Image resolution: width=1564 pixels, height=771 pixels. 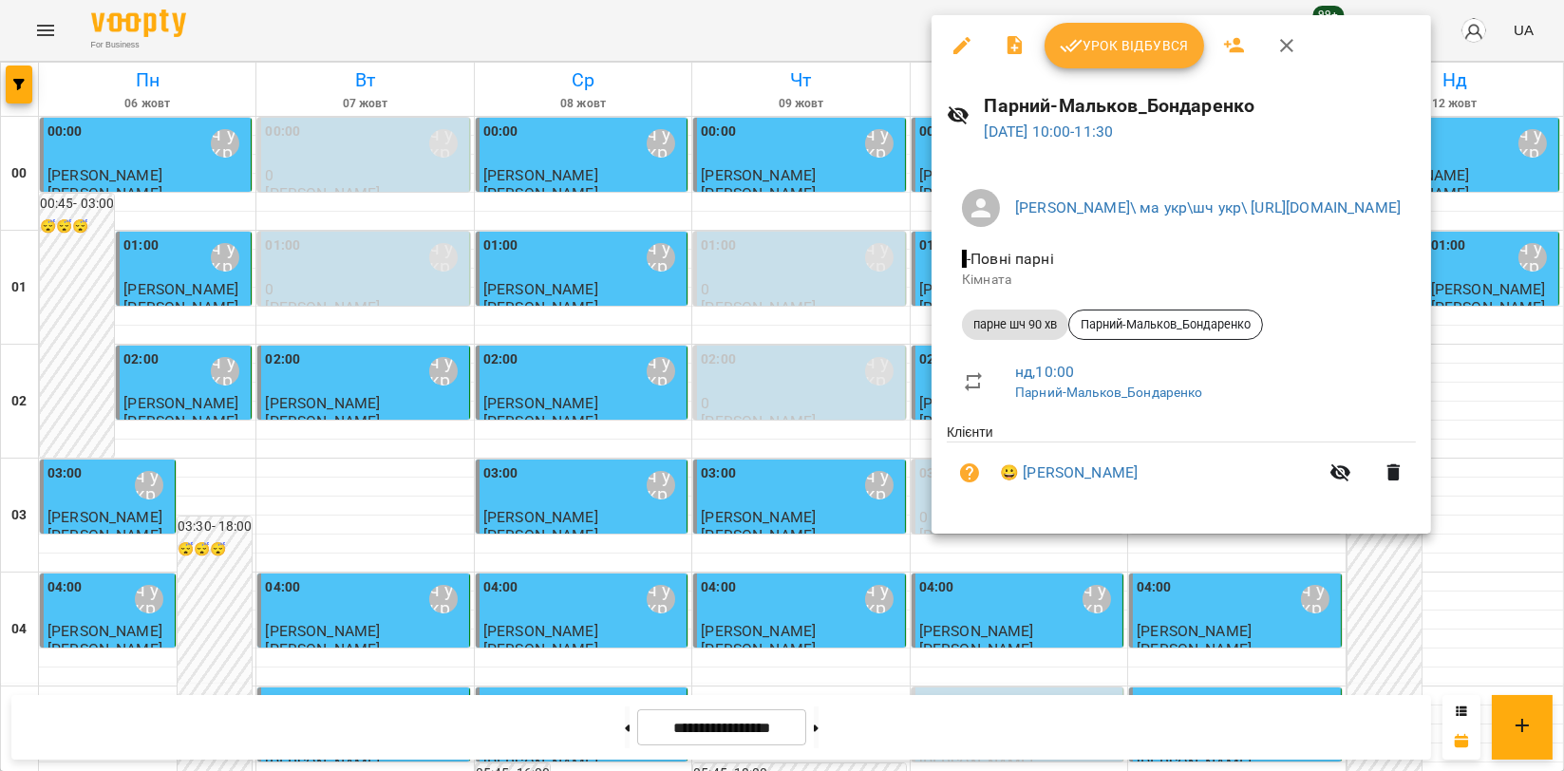 I want to click on a: Парний-Мальков_Бондаренко, so click(x=1109, y=392).